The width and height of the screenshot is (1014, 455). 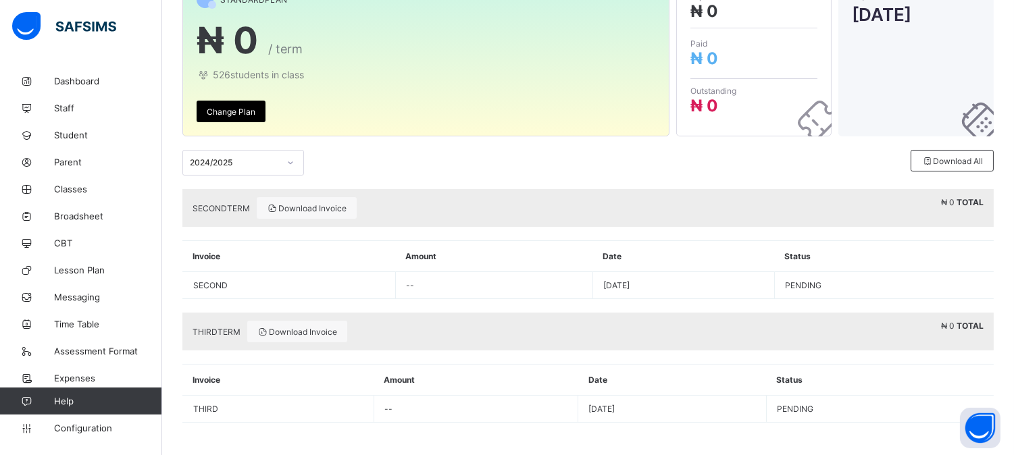 What do you see at coordinates (108, 216) in the screenshot?
I see `span: Broadsheet` at bounding box center [108, 216].